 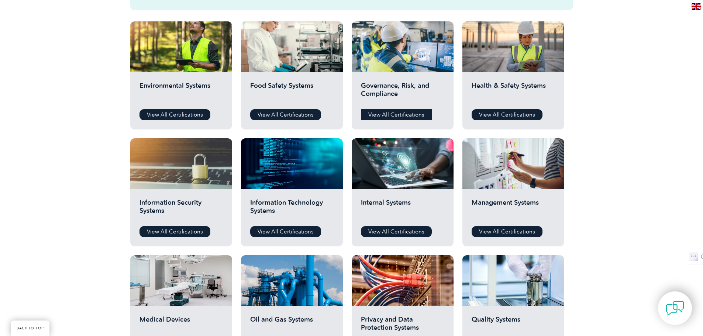 I want to click on h2: Health & Safety Systems, so click(x=514, y=93).